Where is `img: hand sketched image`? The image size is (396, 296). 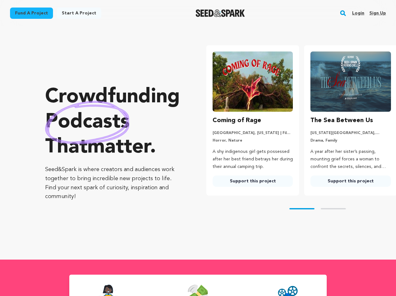 img: hand sketched image is located at coordinates (87, 122).